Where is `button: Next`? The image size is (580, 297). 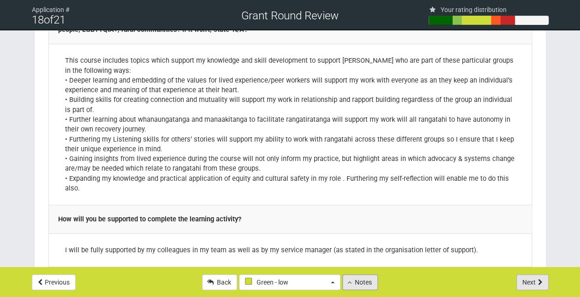
button: Next is located at coordinates (532, 282).